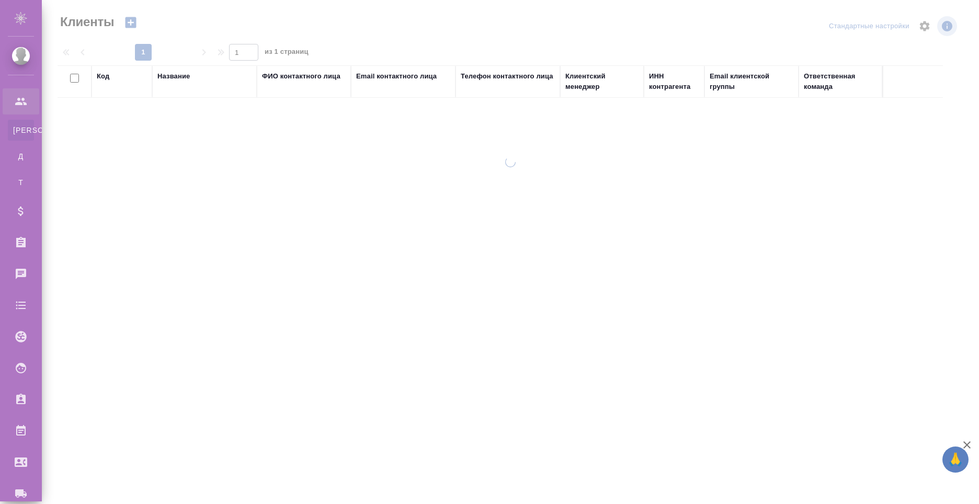  What do you see at coordinates (21, 182) in the screenshot?
I see `a: Т` at bounding box center [21, 182].